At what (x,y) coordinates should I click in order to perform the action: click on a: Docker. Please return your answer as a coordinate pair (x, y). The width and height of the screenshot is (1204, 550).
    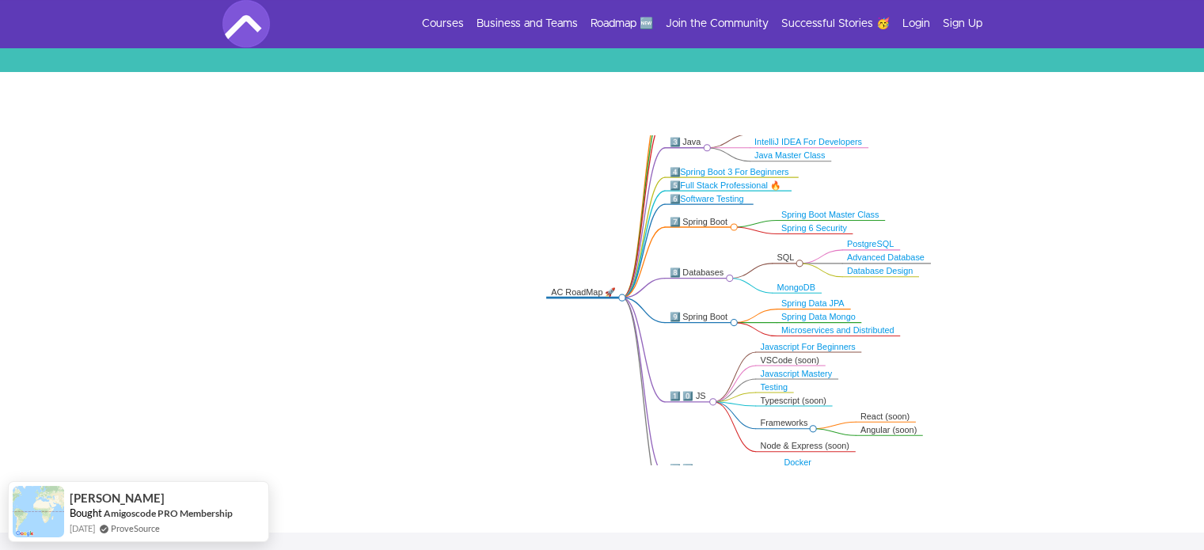
    Looking at the image, I should click on (797, 462).